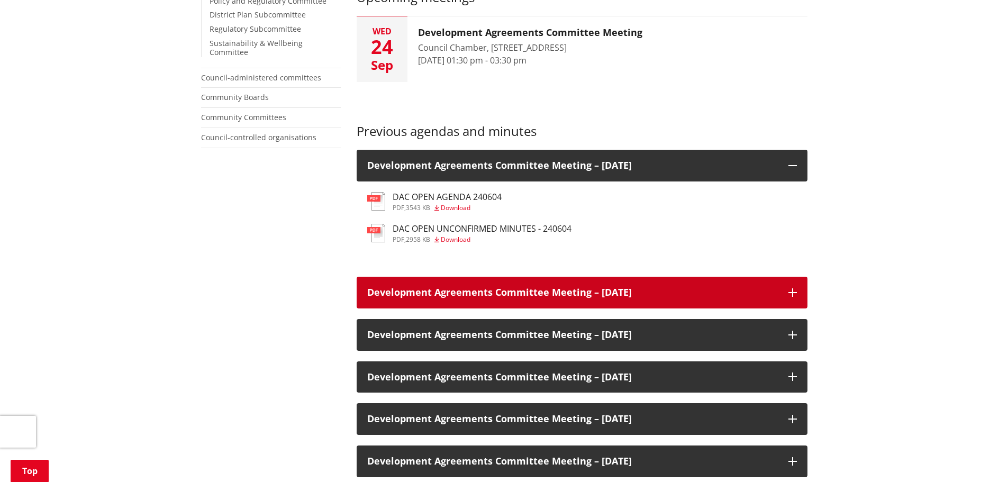 This screenshot has height=482, width=1008. Describe the element at coordinates (235, 97) in the screenshot. I see `a: Community Boards` at that location.